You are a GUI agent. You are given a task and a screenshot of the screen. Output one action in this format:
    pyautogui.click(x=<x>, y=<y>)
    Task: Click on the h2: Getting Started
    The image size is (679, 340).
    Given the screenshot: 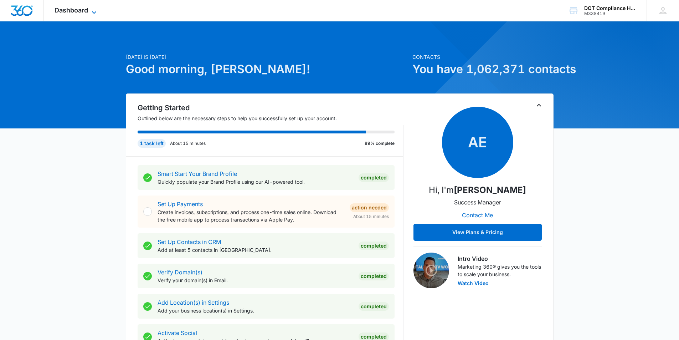 What is the action you would take?
    pyautogui.click(x=271, y=108)
    